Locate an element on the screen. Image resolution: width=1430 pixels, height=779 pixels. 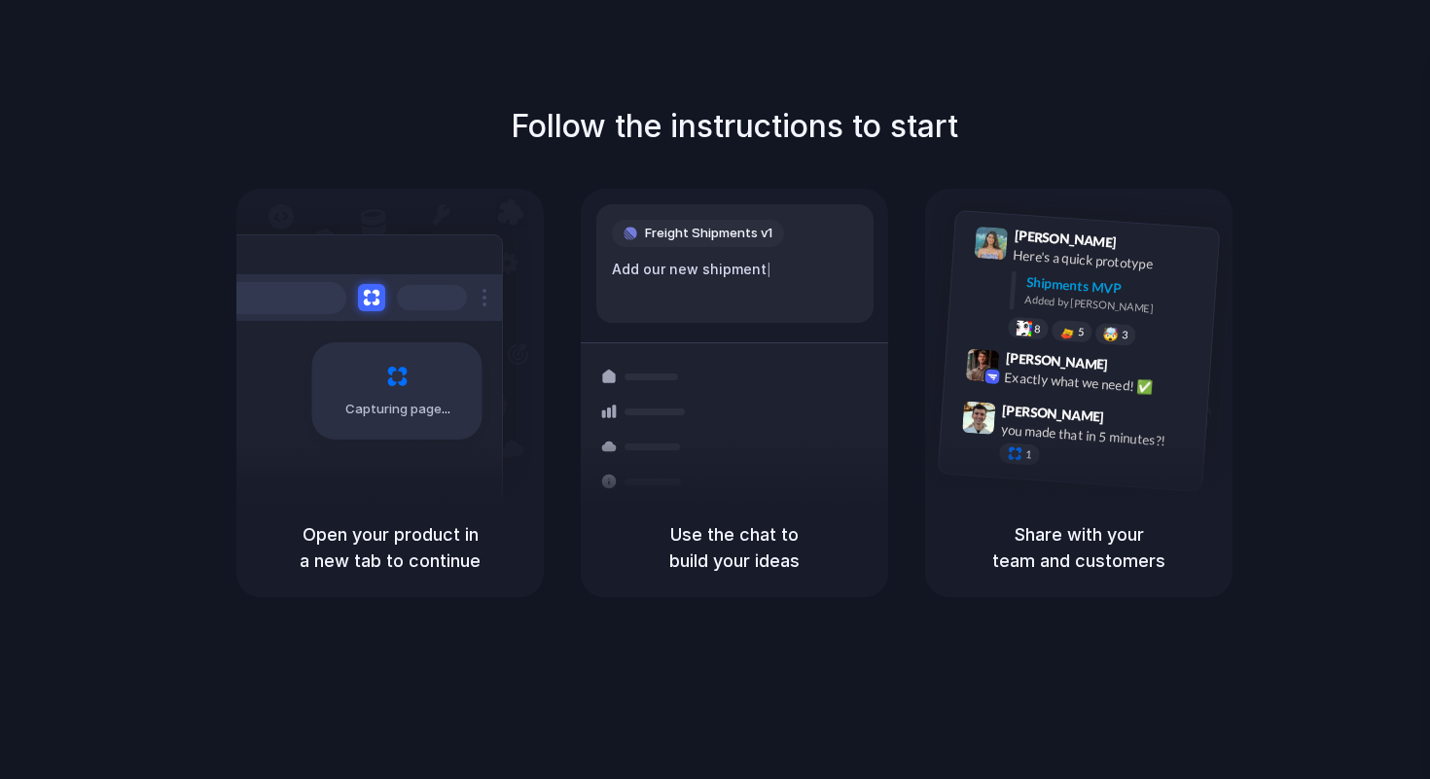
div: Shipments MVP is located at coordinates (1115, 288).